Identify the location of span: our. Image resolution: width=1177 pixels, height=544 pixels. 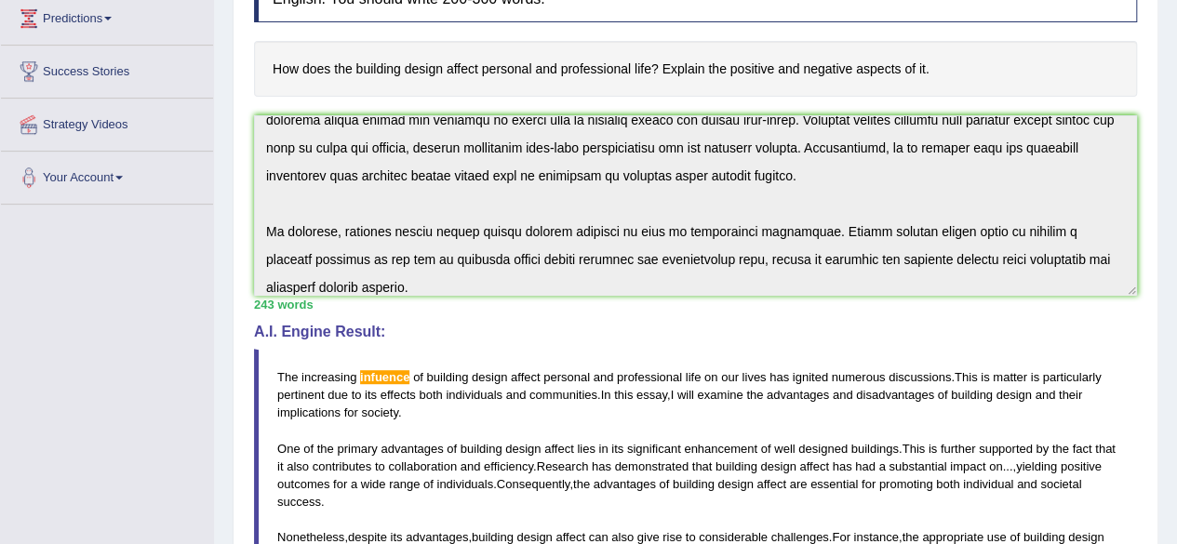
(730, 377).